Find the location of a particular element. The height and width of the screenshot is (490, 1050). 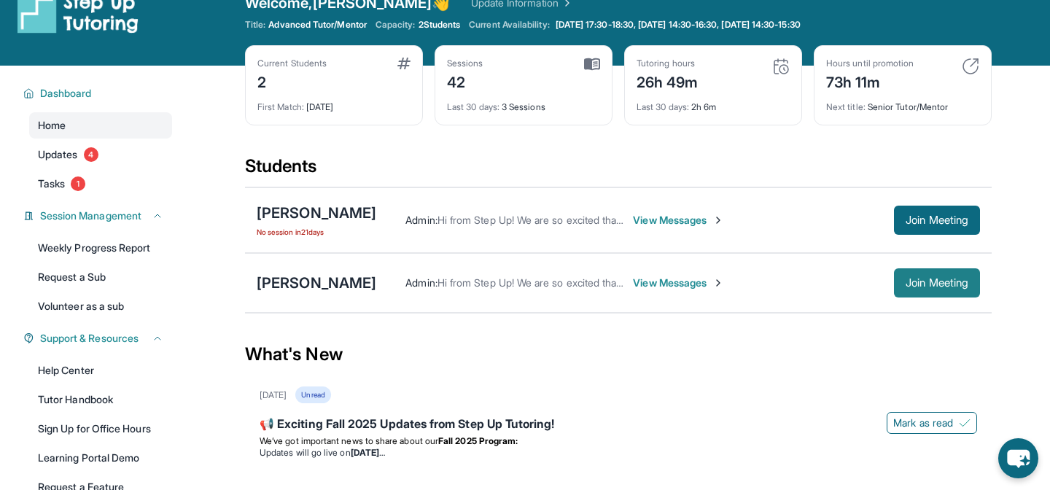

span: Updates is located at coordinates (58, 155).